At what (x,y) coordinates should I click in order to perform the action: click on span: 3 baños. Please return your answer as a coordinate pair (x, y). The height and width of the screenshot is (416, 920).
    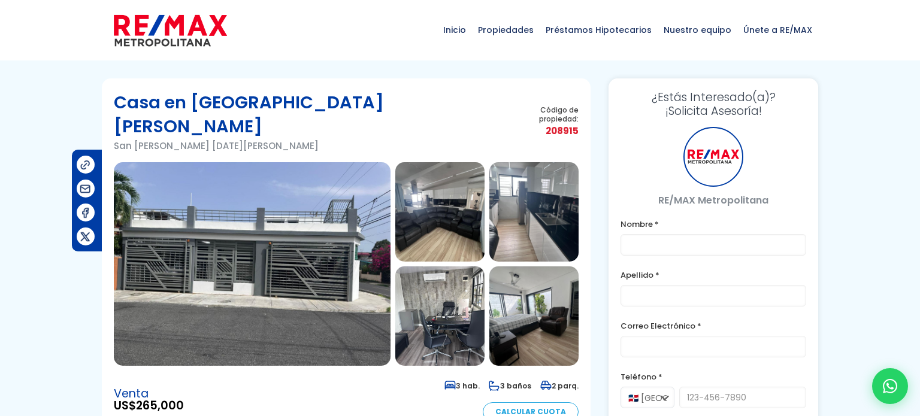
    Looking at the image, I should click on (510, 386).